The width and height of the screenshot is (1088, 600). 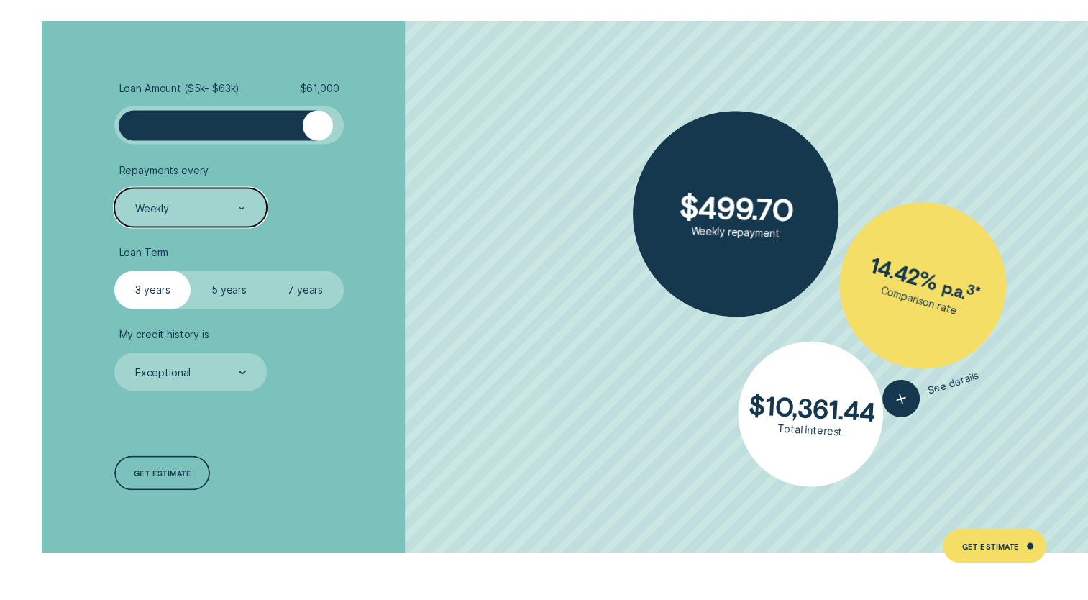 What do you see at coordinates (144, 252) in the screenshot?
I see `span: Loan Term` at bounding box center [144, 252].